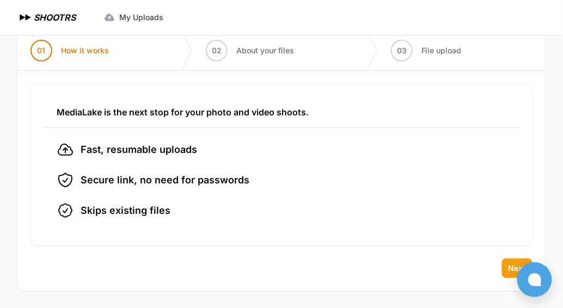 The height and width of the screenshot is (308, 563). What do you see at coordinates (217, 51) in the screenshot?
I see `span: 02` at bounding box center [217, 51].